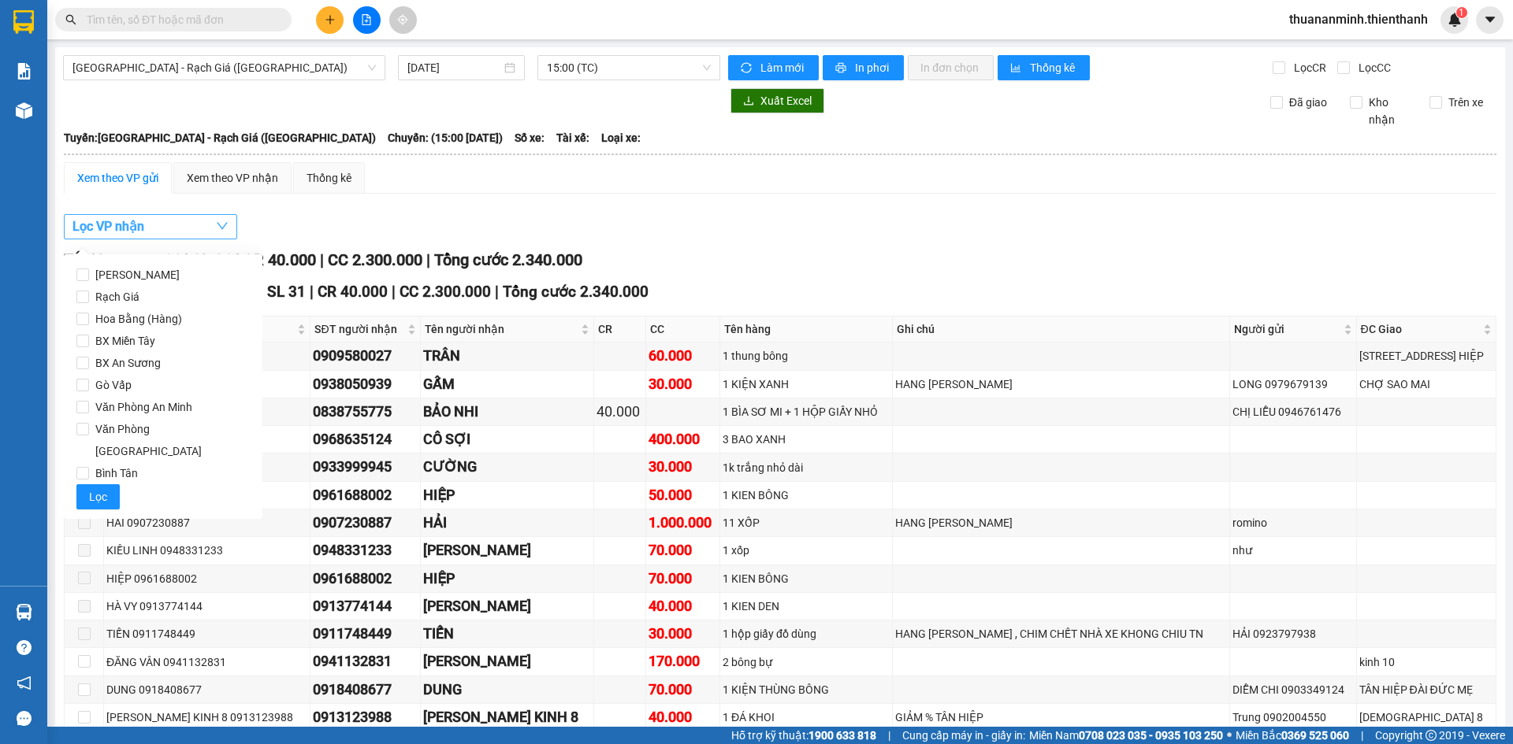  I want to click on div: Xem theo VP nhận, so click(232, 178).